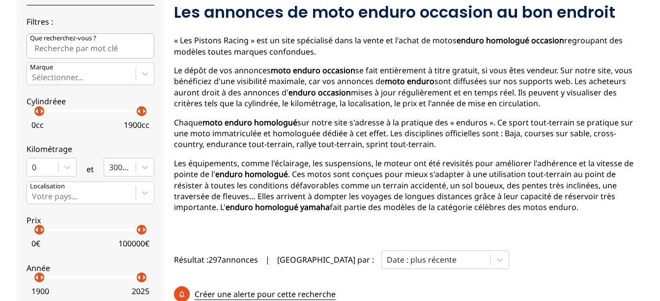 The height and width of the screenshot is (301, 660). Describe the element at coordinates (278, 207) in the screenshot. I see `strong: enduro homologué yamaha` at that location.